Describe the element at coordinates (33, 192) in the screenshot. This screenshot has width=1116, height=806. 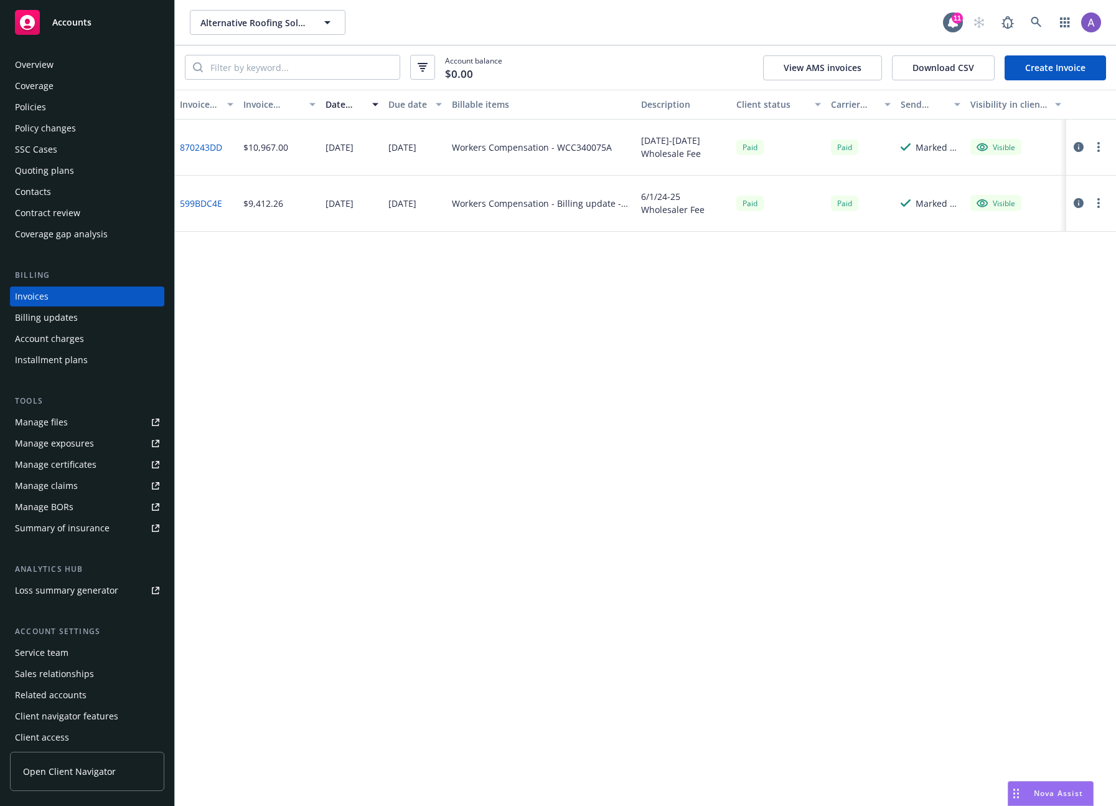
I see `div: Contacts` at that location.